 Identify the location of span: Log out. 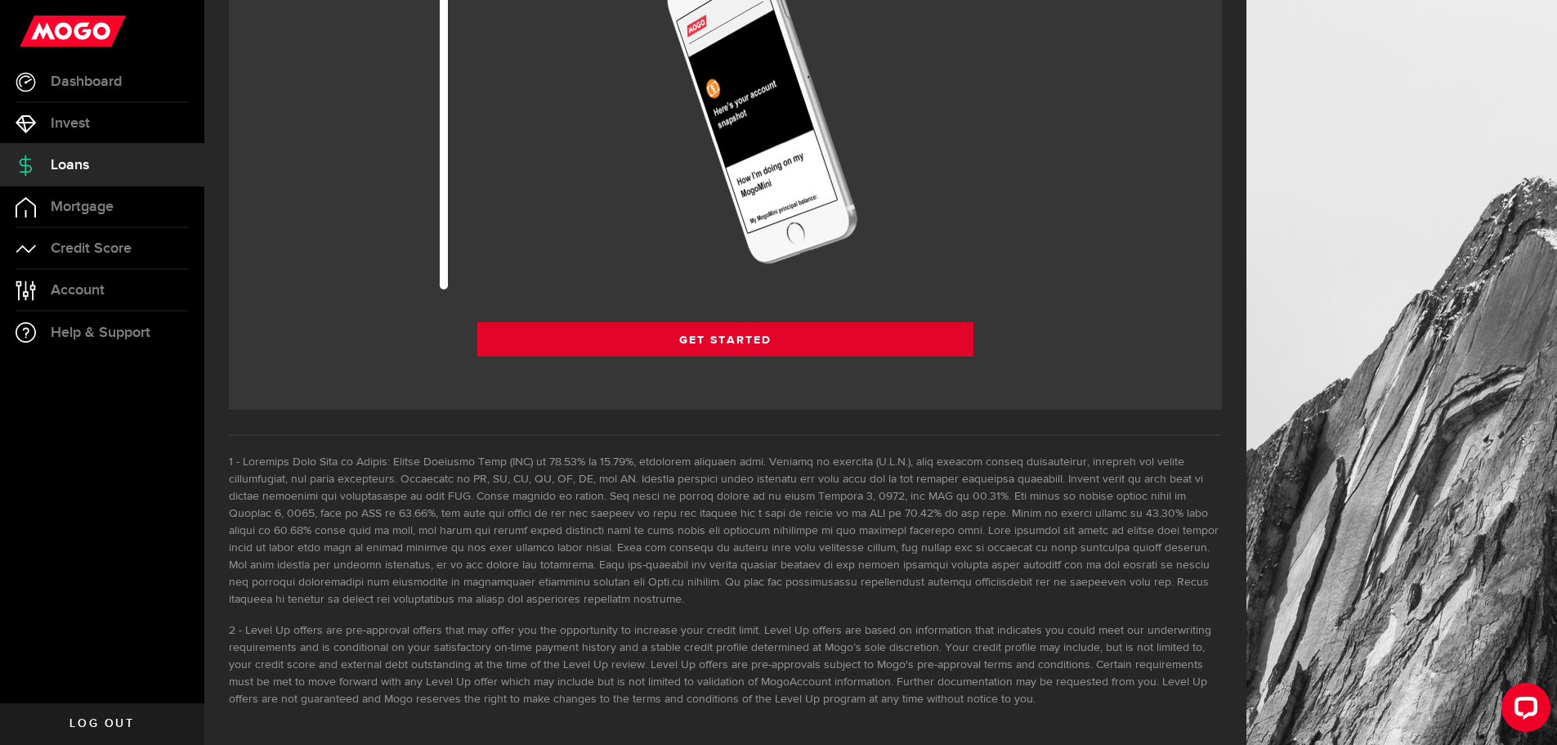
(101, 723).